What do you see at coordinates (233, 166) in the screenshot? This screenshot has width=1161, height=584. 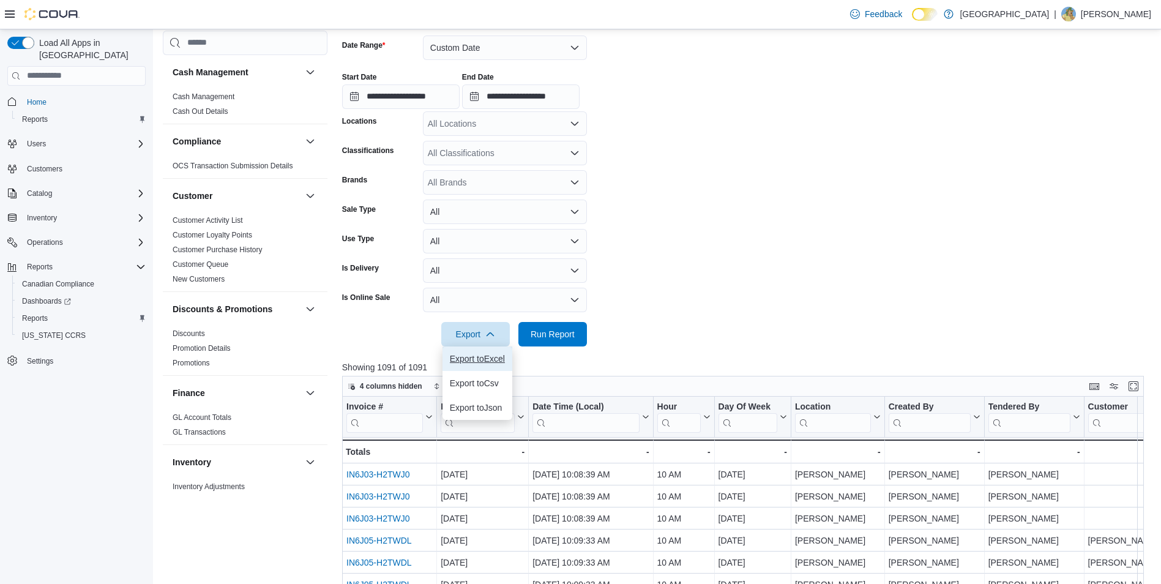 I see `span: OCS Transaction Submission Details` at bounding box center [233, 166].